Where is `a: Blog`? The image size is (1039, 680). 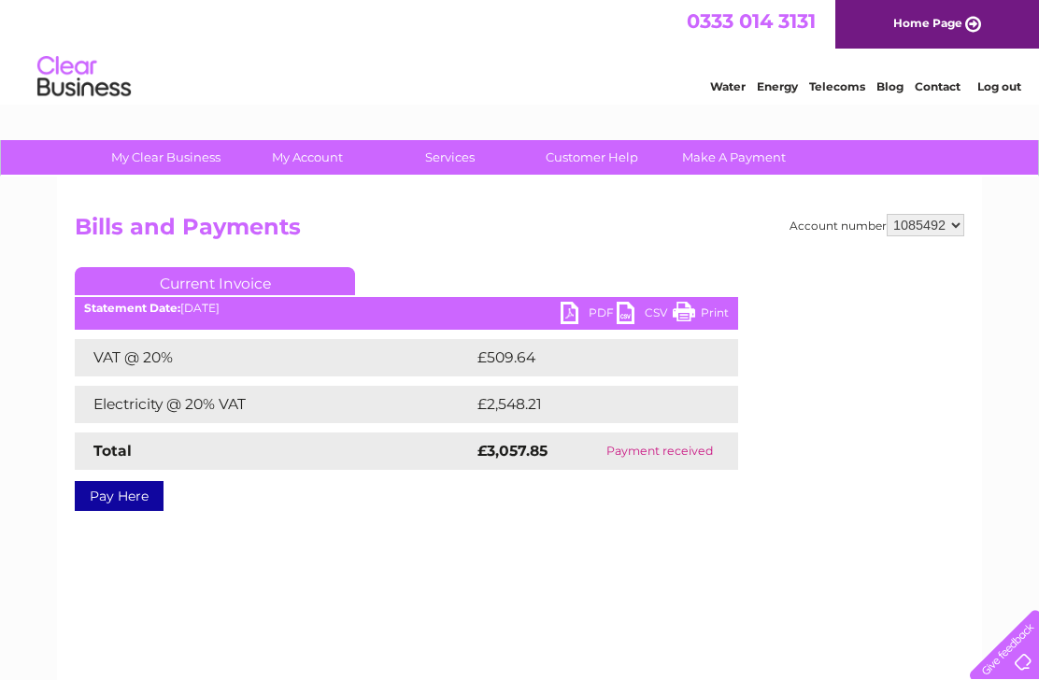 a: Blog is located at coordinates (889, 86).